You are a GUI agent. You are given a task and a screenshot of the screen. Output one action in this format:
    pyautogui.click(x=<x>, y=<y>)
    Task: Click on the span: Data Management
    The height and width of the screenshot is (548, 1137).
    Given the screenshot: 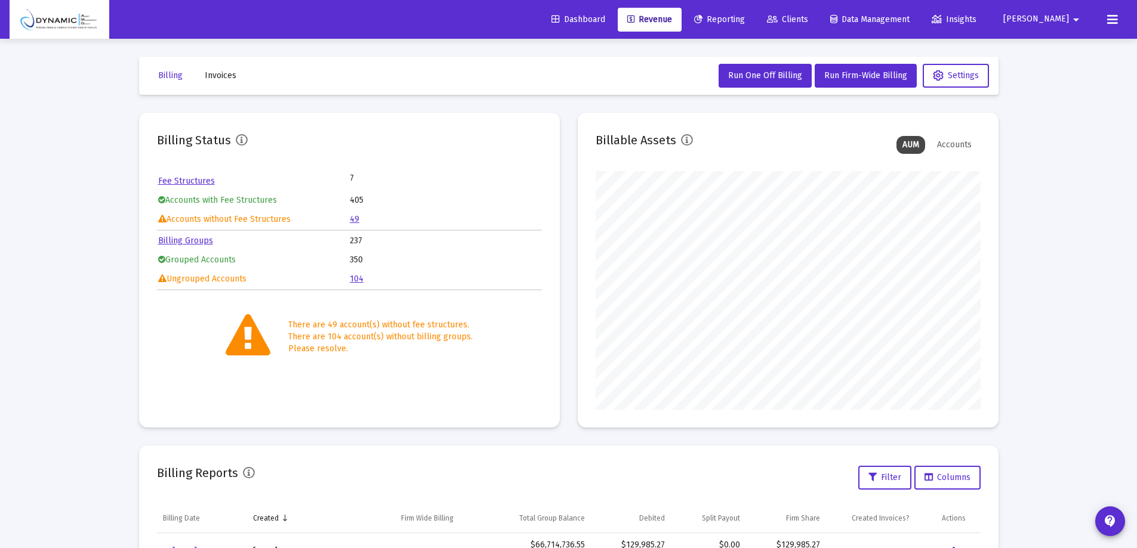 What is the action you would take?
    pyautogui.click(x=870, y=19)
    